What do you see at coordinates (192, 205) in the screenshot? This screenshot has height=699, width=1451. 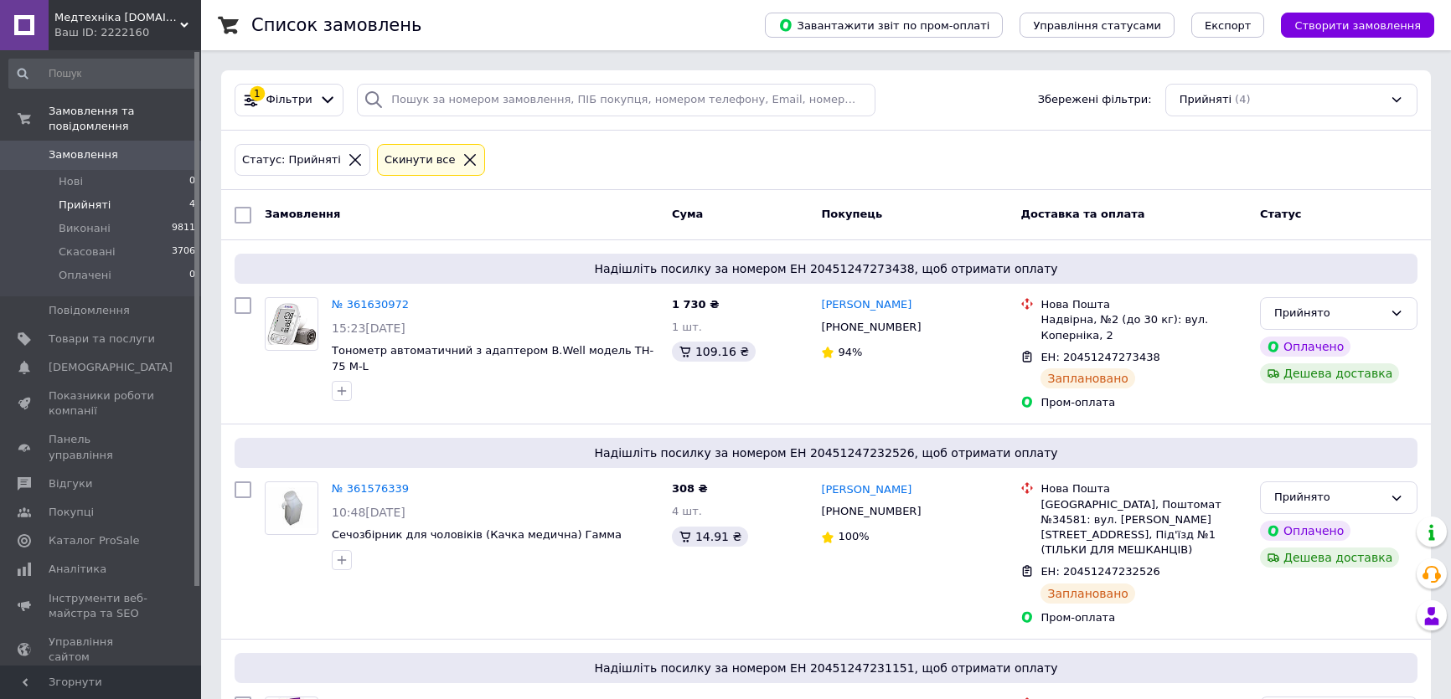 I see `span: 4` at bounding box center [192, 205].